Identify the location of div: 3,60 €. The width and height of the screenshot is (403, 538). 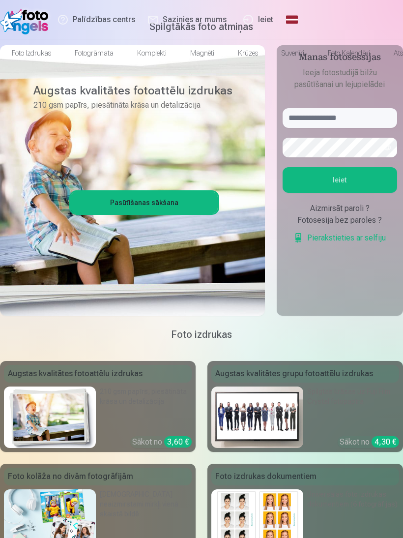
(178, 442).